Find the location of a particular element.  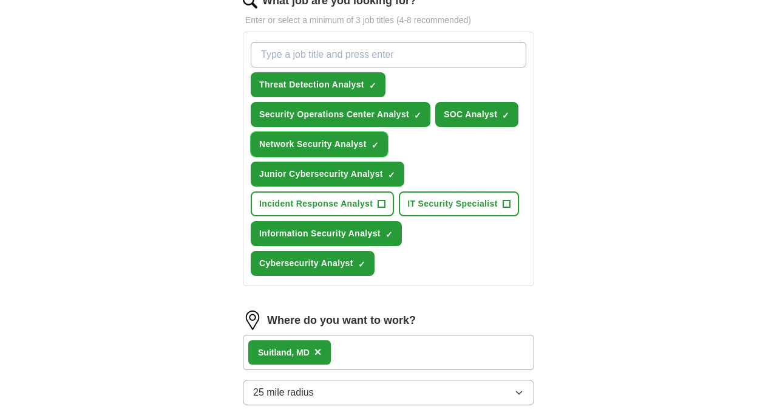

span: Information Security Analyst is located at coordinates (320, 233).